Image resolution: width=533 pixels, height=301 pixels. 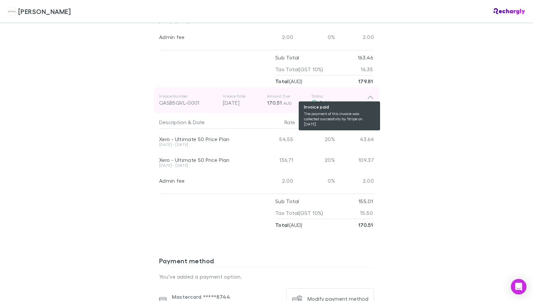 I want to click on div: 136.71, so click(x=276, y=160).